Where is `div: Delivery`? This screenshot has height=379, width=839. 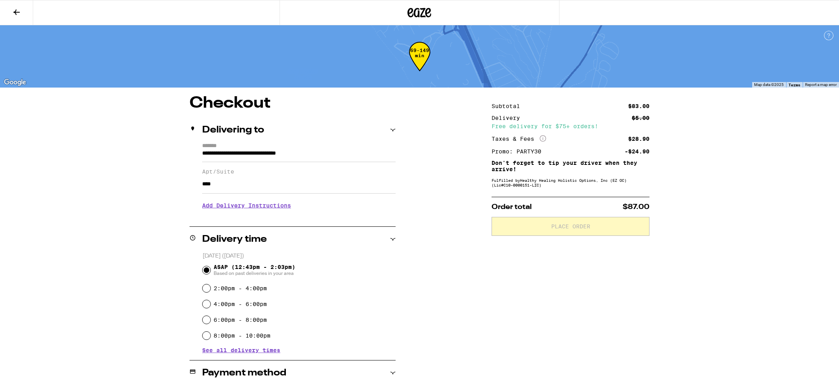 div: Delivery is located at coordinates (508, 118).